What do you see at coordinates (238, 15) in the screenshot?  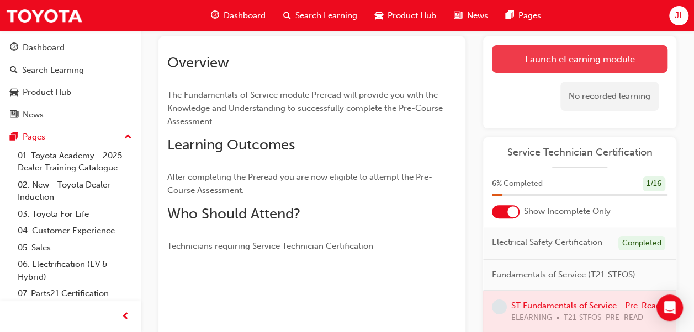 I see `a: guage-iconDashboard` at bounding box center [238, 15].